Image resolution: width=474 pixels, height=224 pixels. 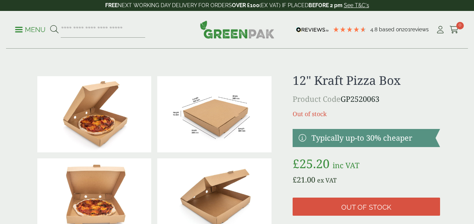 What do you see at coordinates (312, 30) in the screenshot?
I see `img: REVIEWS.io` at bounding box center [312, 30].